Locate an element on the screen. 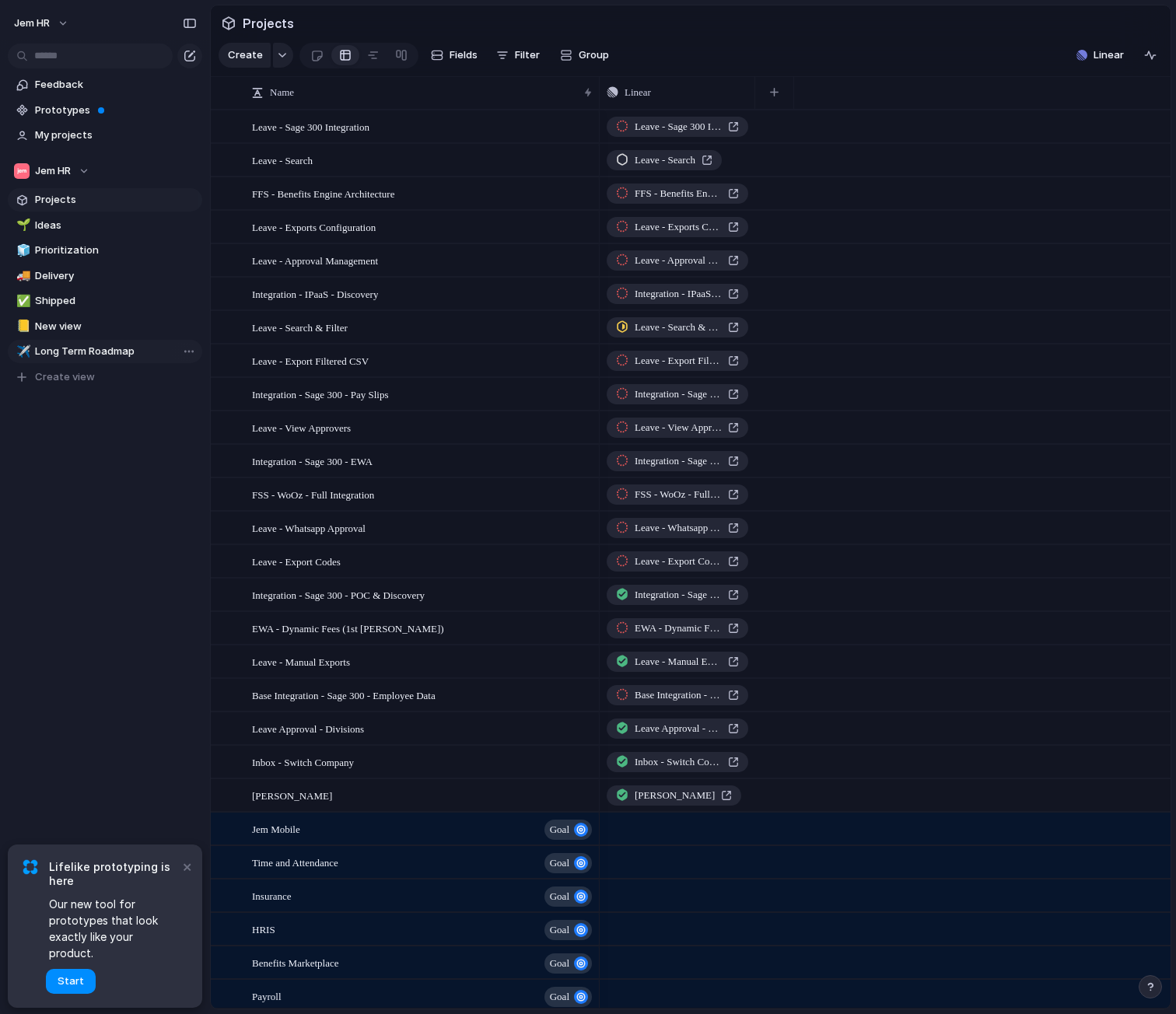 This screenshot has height=1014, width=1176. span: Name is located at coordinates (281, 93).